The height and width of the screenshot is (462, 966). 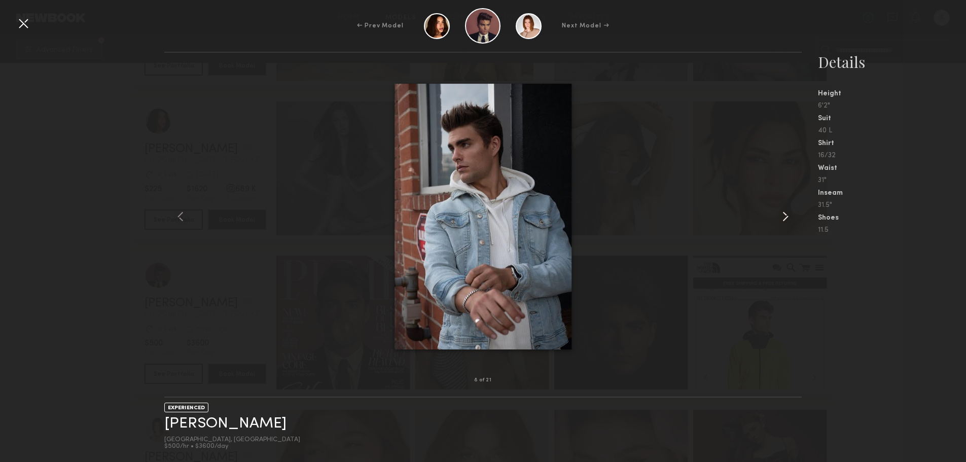 I want to click on div: EXPERIENCED, so click(x=186, y=407).